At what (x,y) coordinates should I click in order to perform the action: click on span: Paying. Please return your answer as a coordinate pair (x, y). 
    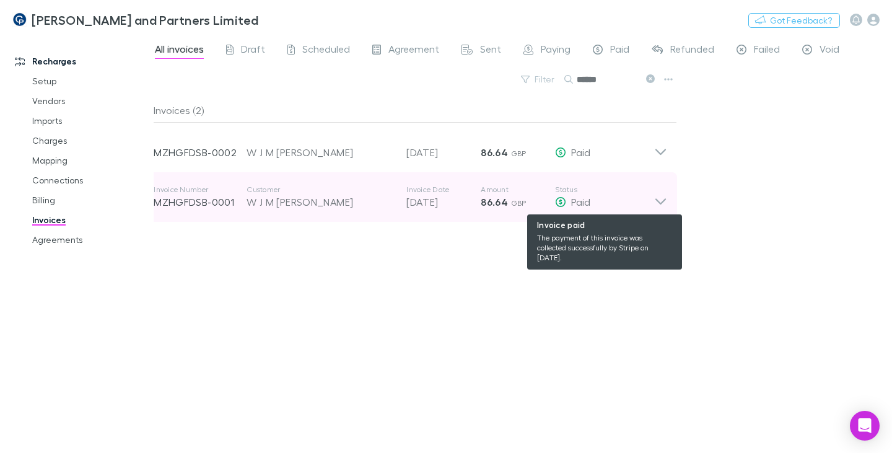
    Looking at the image, I should click on (555, 51).